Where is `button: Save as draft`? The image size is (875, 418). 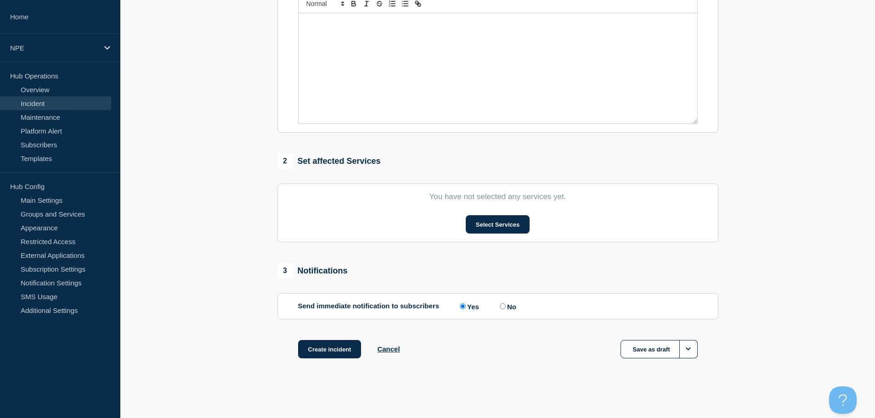 button: Save as draft is located at coordinates (659, 349).